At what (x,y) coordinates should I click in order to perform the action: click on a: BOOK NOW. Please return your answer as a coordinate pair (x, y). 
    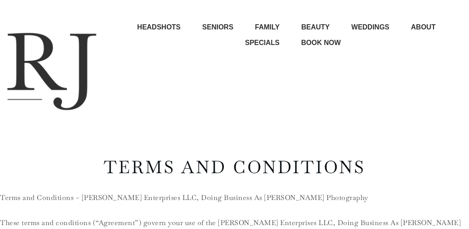
    Looking at the image, I should click on (321, 43).